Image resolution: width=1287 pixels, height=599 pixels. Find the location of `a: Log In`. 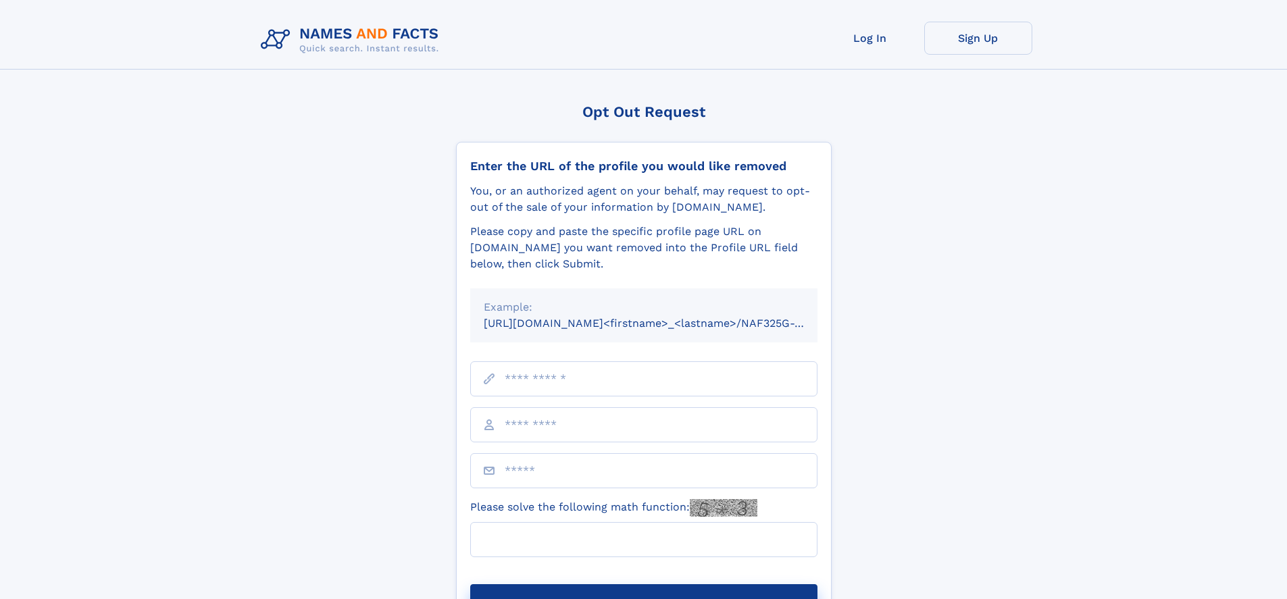

a: Log In is located at coordinates (870, 38).